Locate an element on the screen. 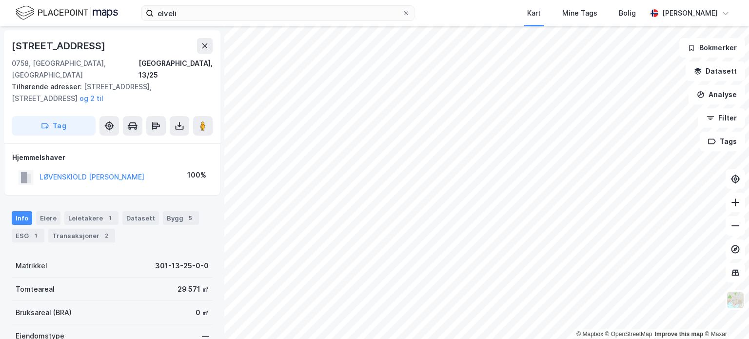 The image size is (749, 339). div: Matrikkel is located at coordinates (31, 266).